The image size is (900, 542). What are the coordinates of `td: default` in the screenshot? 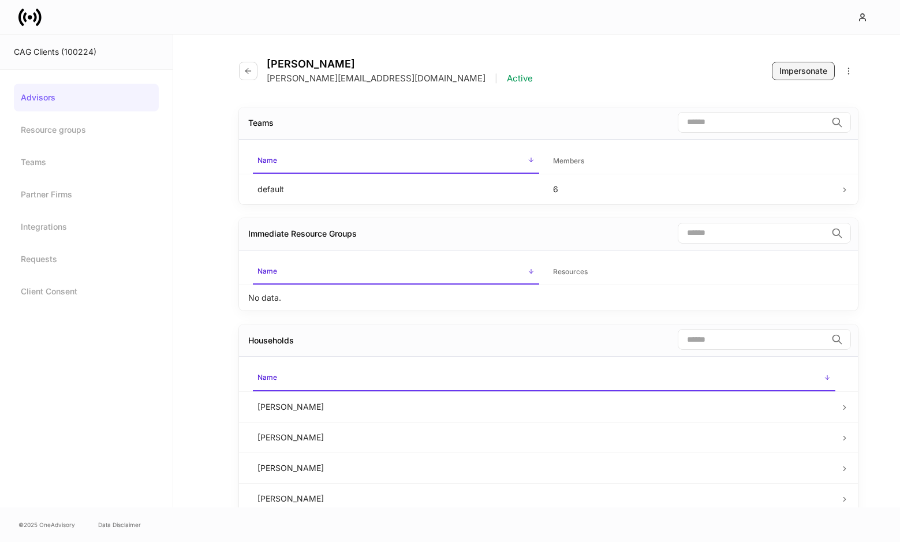 It's located at (396, 189).